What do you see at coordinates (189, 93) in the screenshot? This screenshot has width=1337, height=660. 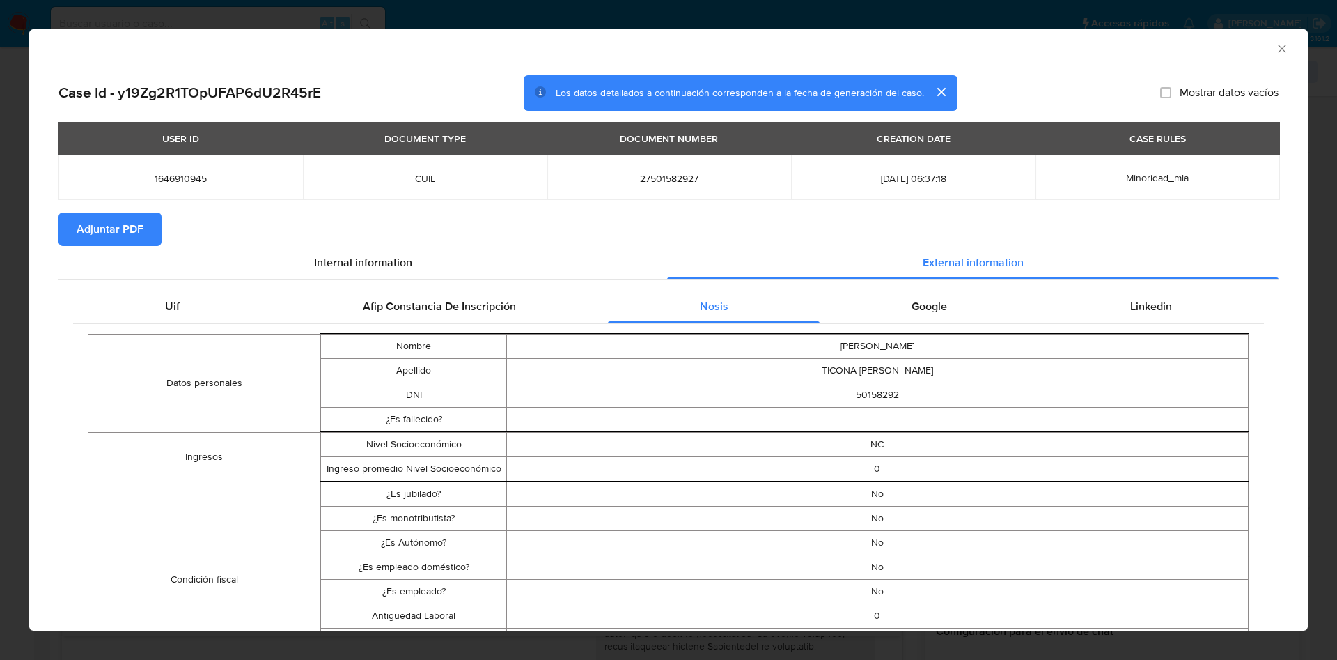 I see `h2: Case Id - y19Zg2R1TOpUFAP6dU2R45rE` at bounding box center [189, 93].